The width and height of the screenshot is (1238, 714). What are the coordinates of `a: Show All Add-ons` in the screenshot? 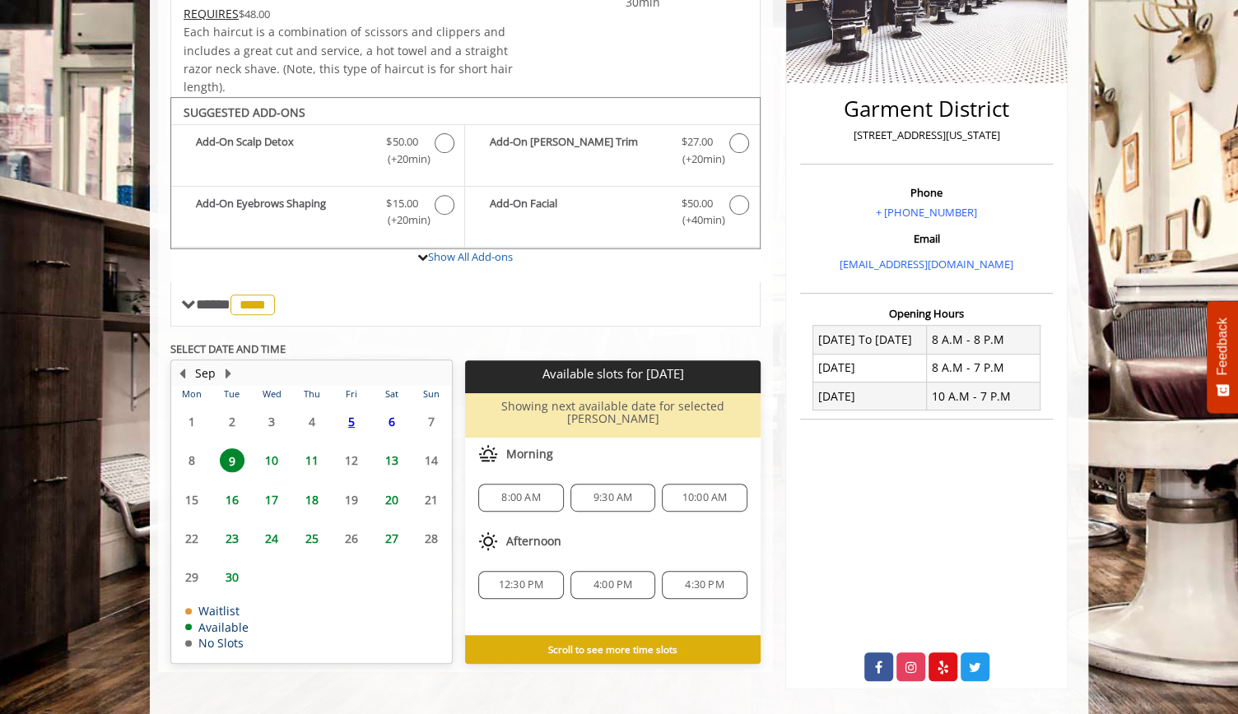 It's located at (470, 257).